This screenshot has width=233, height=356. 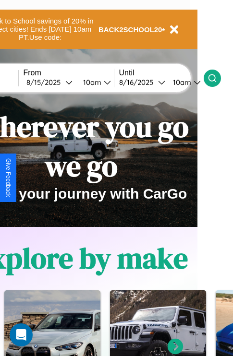 I want to click on div: Open Intercom Messenger, so click(x=21, y=335).